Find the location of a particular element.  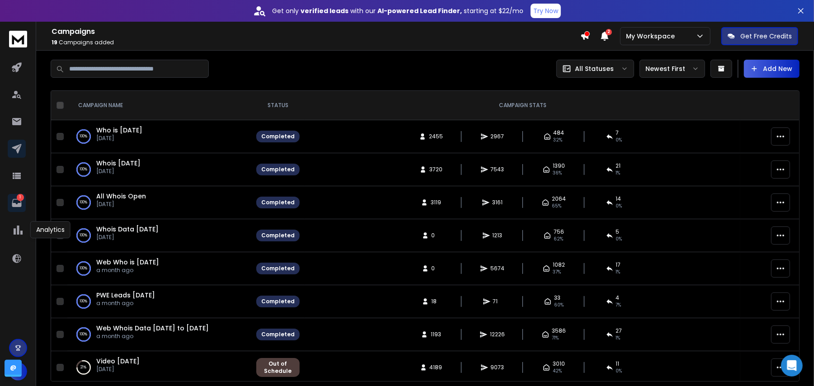

span: 36 % is located at coordinates (557, 173).